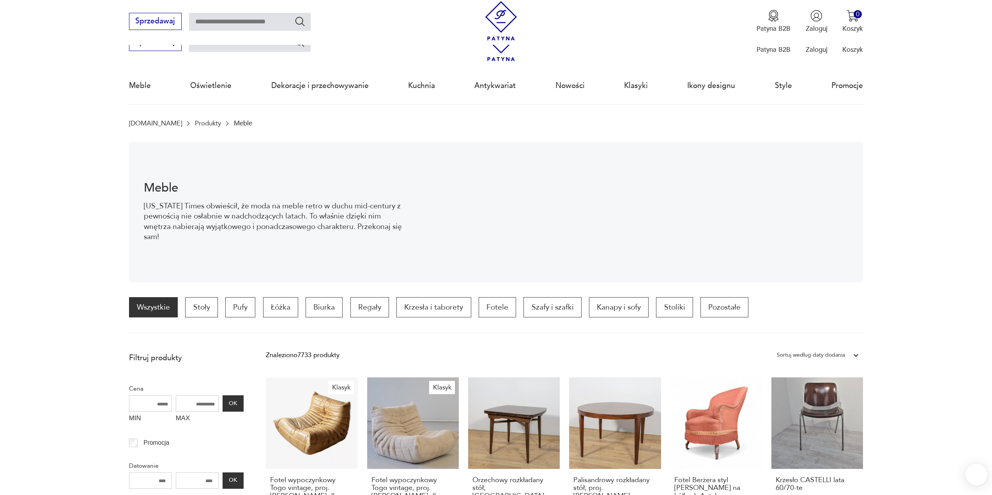 The height and width of the screenshot is (495, 992). I want to click on a: Nowości, so click(570, 86).